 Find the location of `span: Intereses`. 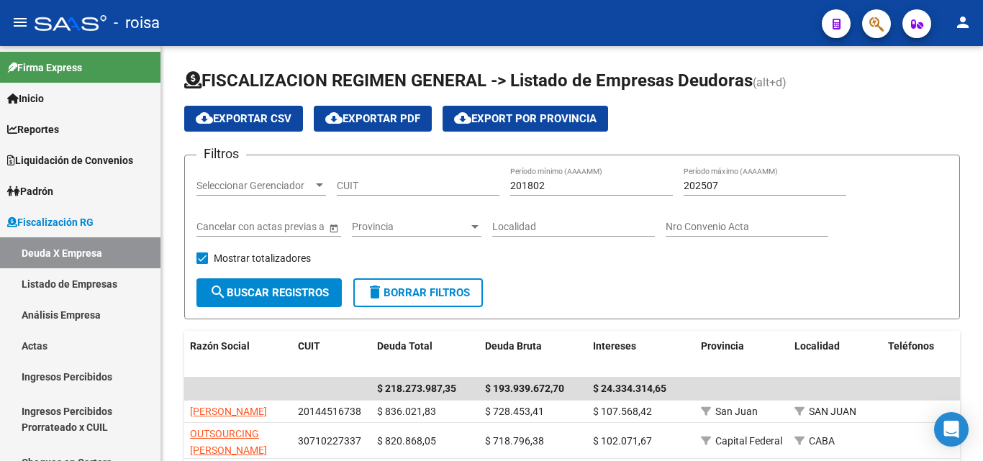

span: Intereses is located at coordinates (615, 346).